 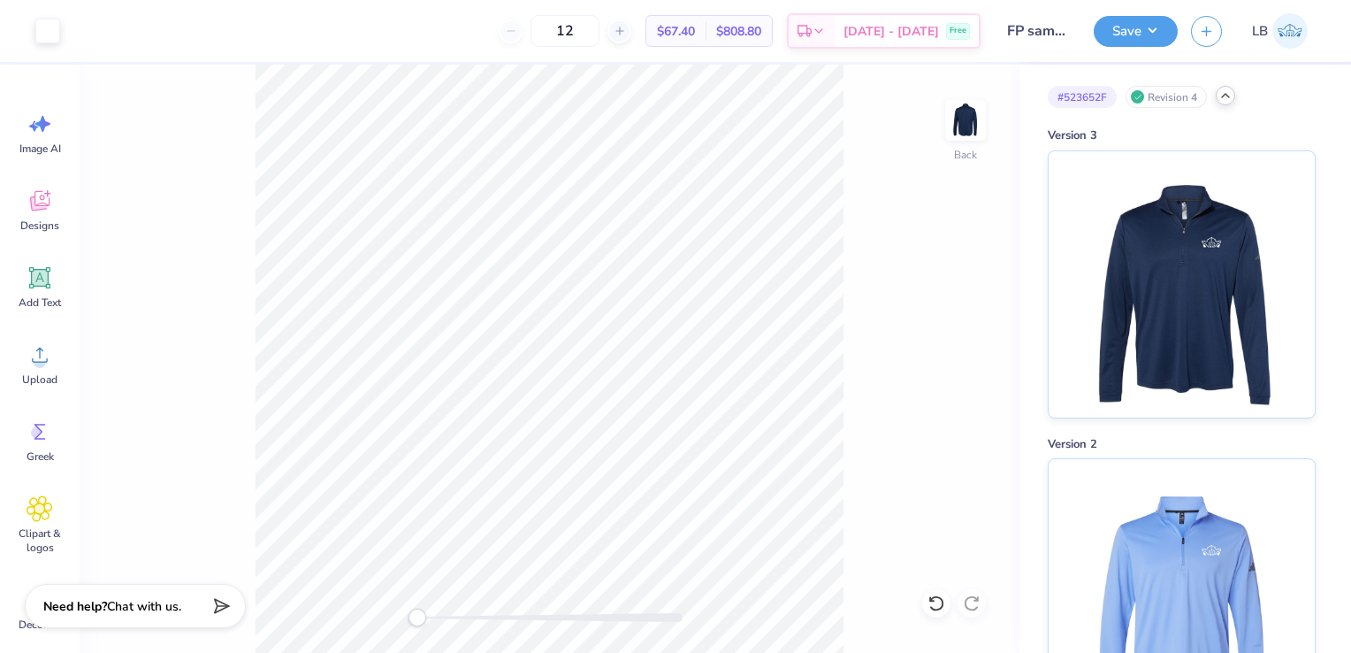 What do you see at coordinates (1166, 96) in the screenshot?
I see `div: Revision 4` at bounding box center [1166, 96].